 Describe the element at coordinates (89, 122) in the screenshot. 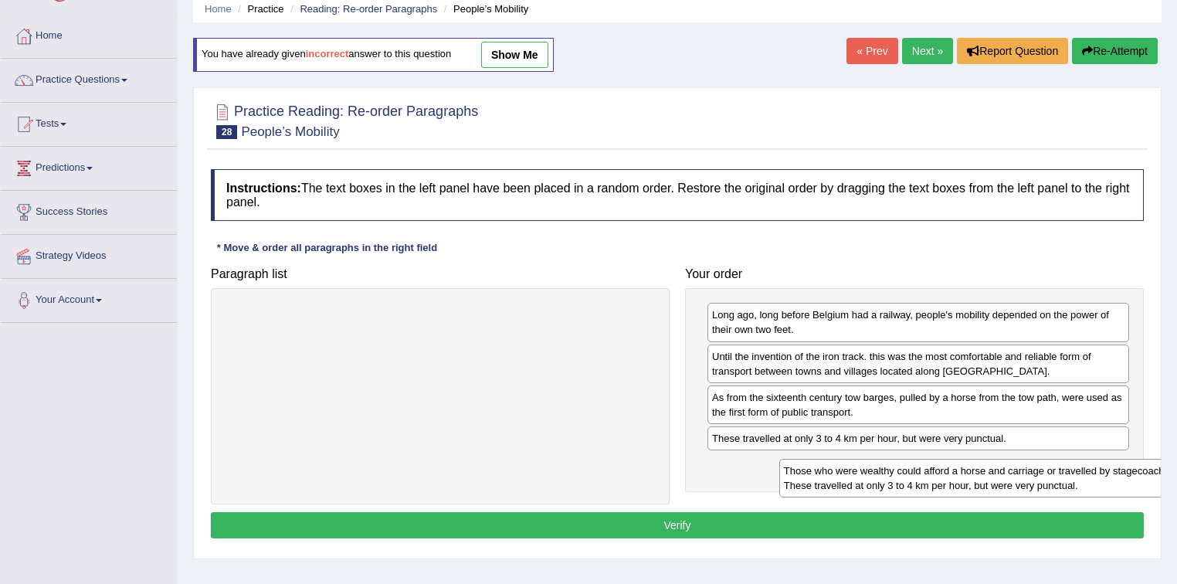

I see `a: Tests` at that location.